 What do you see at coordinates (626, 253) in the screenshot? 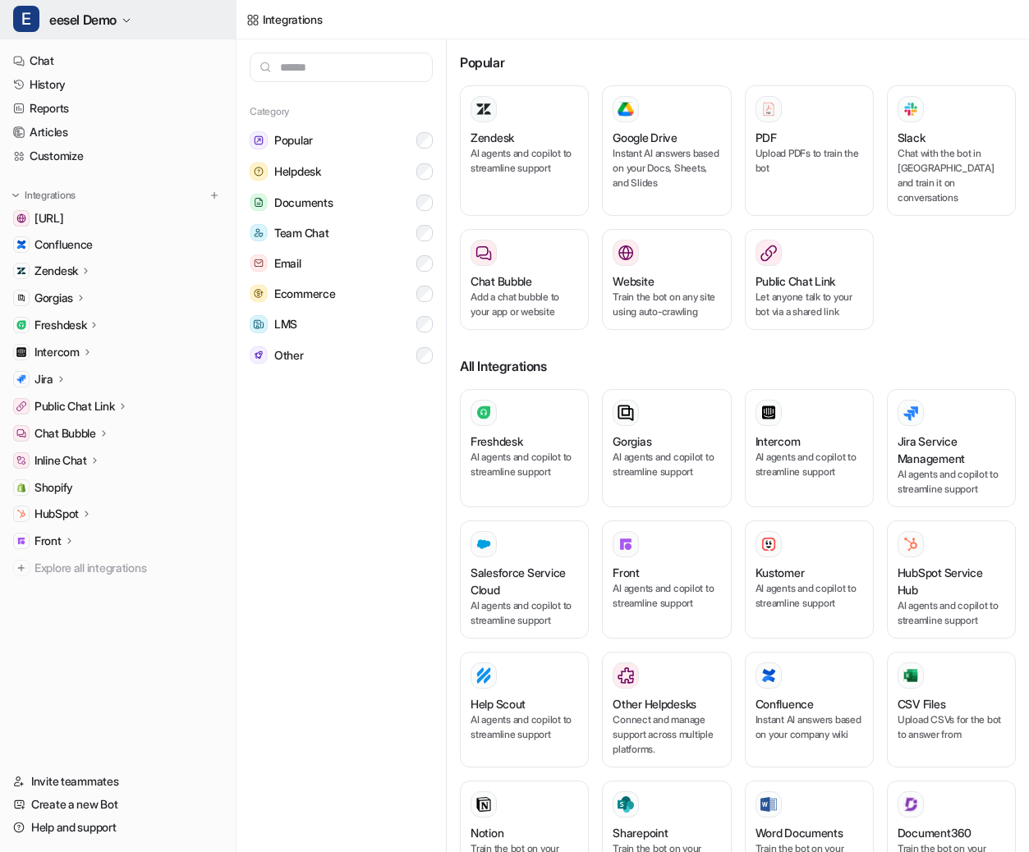
I see `img: Website` at bounding box center [626, 253].